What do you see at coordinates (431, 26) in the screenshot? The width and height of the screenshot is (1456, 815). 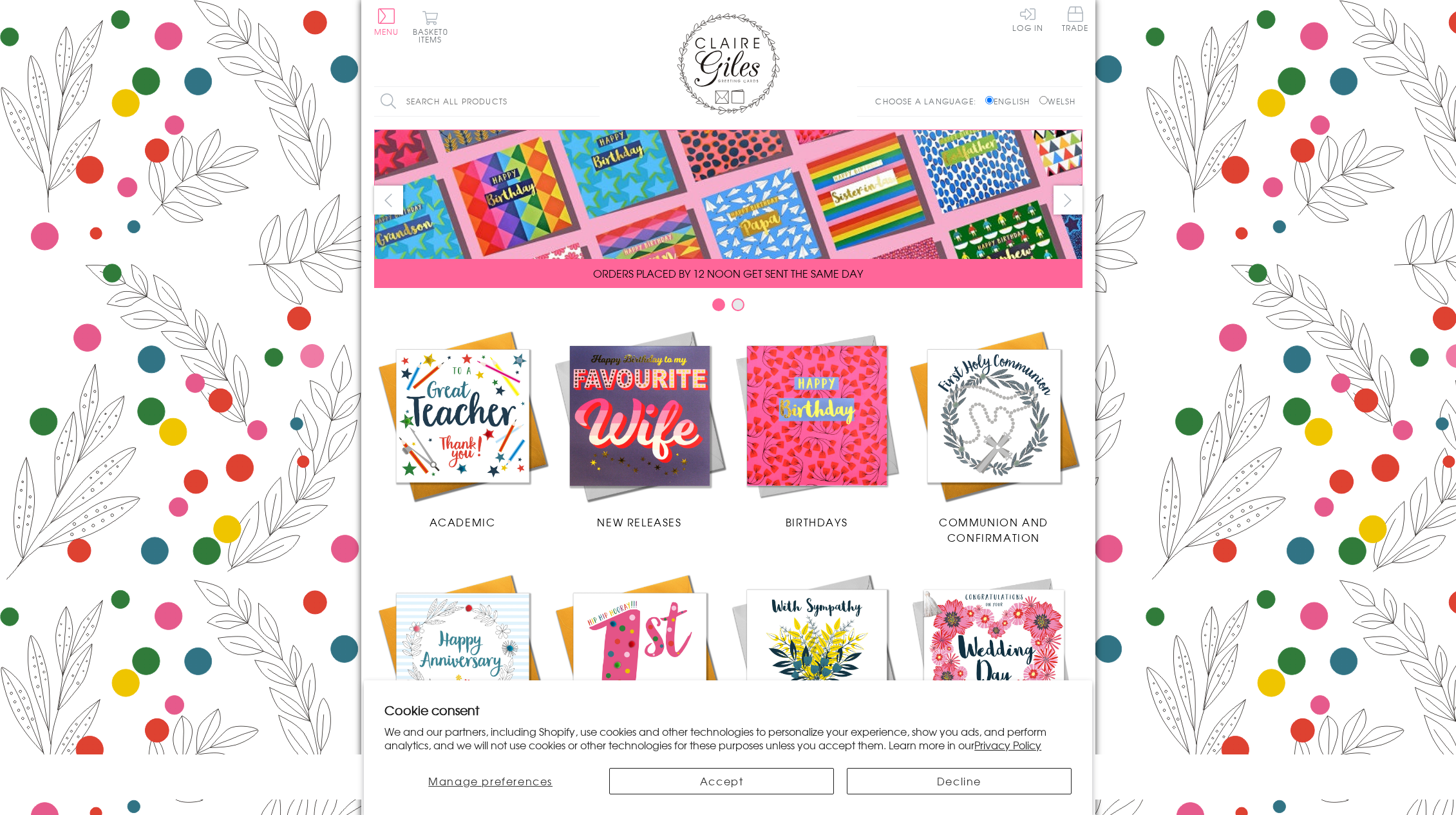 I see `button: Basket0 items` at bounding box center [431, 26].